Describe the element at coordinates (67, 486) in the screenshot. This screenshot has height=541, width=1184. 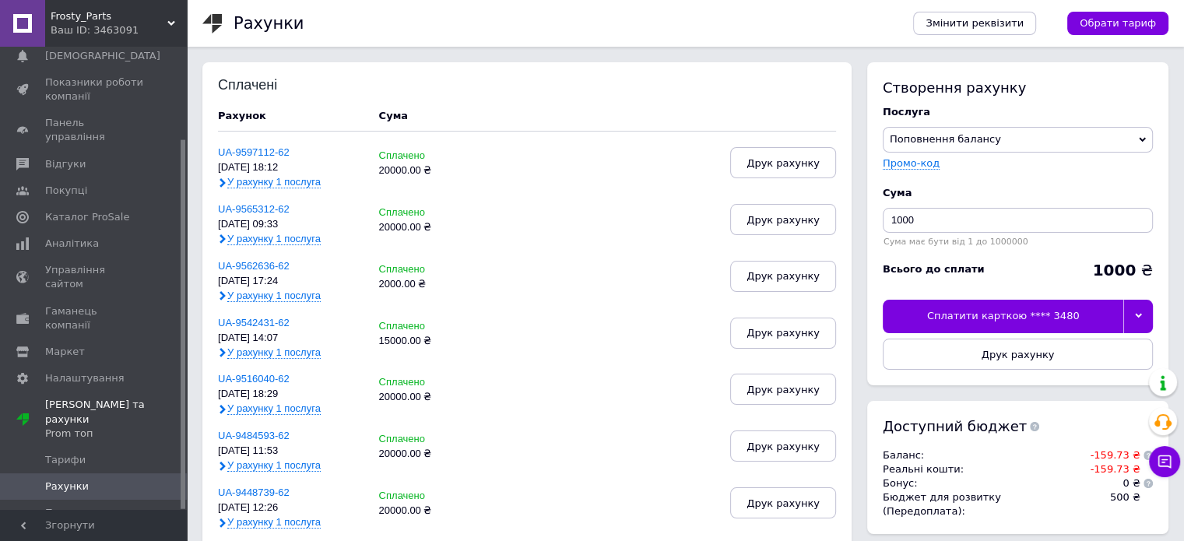
I see `span: Рахунки` at that location.